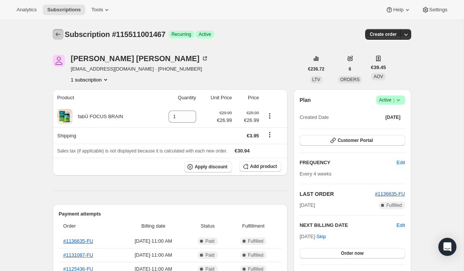 The image size is (464, 271). Describe the element at coordinates (398, 10) in the screenshot. I see `button: Help` at that location.